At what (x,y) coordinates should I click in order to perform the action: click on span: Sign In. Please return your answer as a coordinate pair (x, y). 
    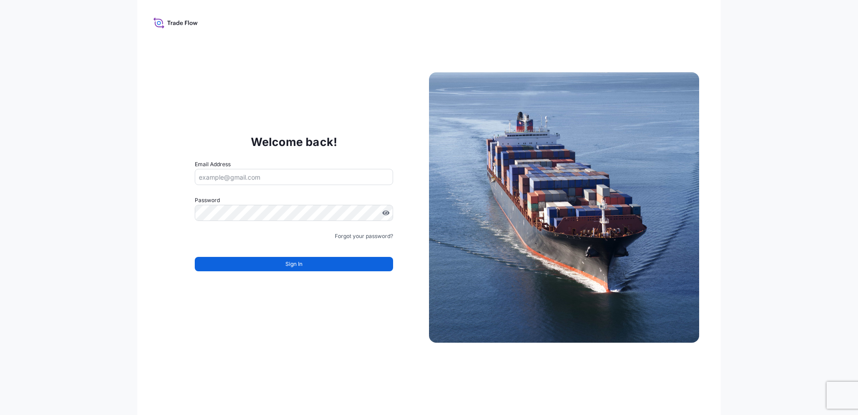
    Looking at the image, I should click on (294, 264).